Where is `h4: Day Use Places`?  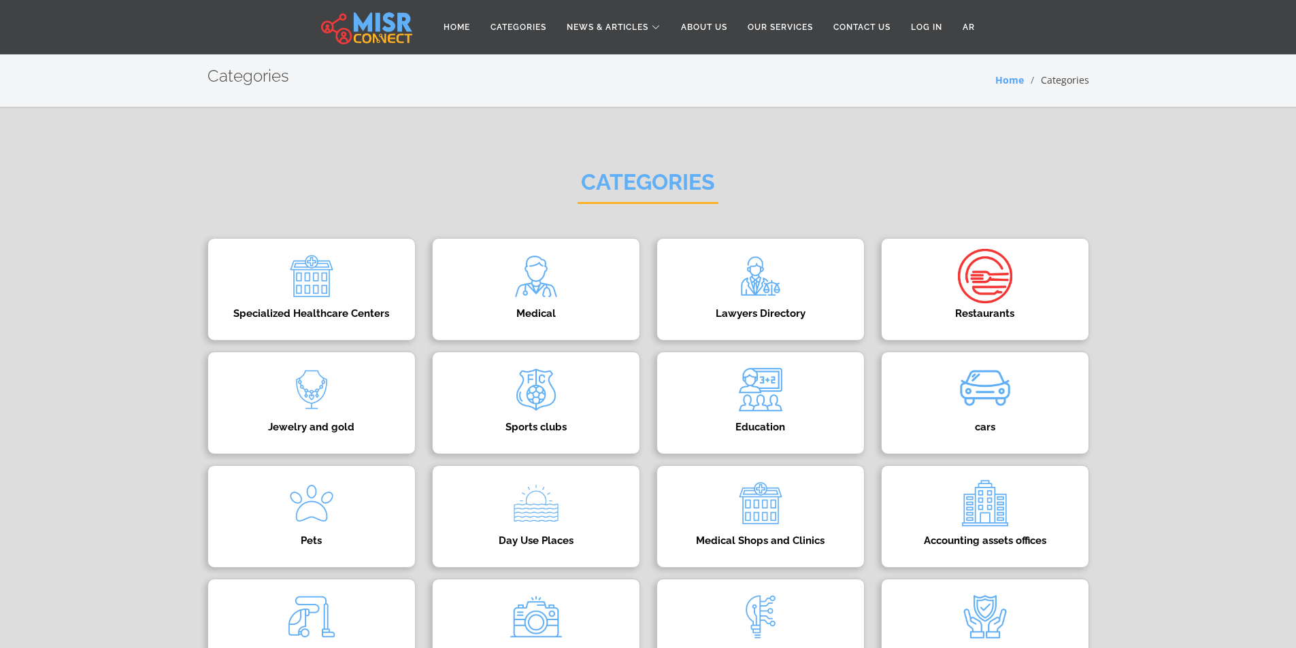 h4: Day Use Places is located at coordinates (536, 541).